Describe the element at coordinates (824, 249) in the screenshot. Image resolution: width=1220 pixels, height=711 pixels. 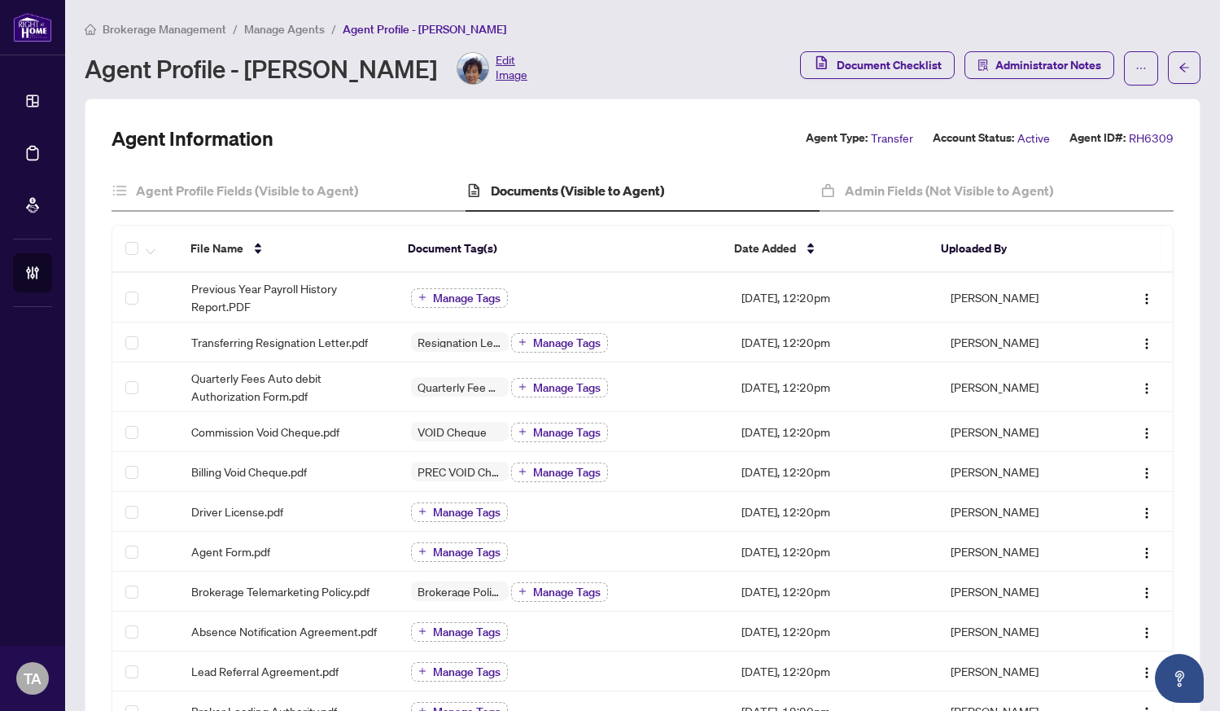
I see `th: Date Added` at that location.